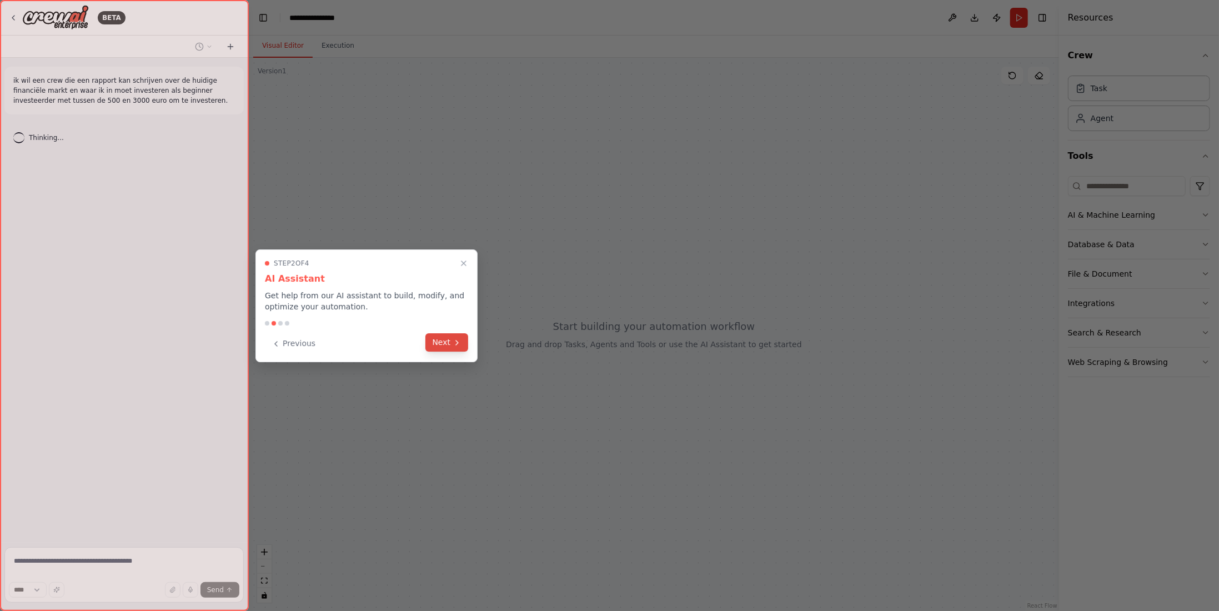 This screenshot has width=1219, height=611. I want to click on span: Step 2 of 4, so click(291, 263).